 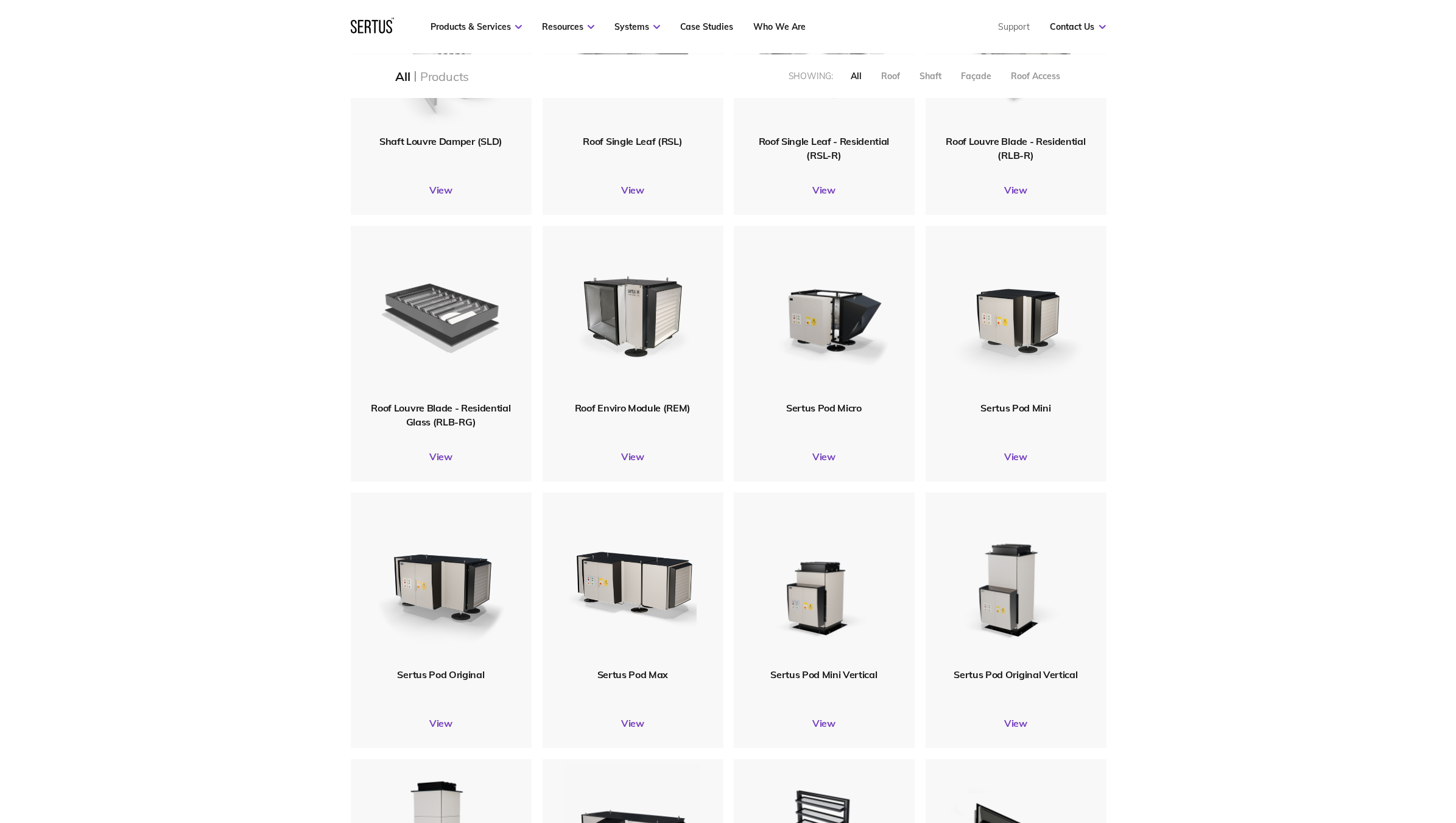 I want to click on div: Showing:, so click(x=811, y=76).